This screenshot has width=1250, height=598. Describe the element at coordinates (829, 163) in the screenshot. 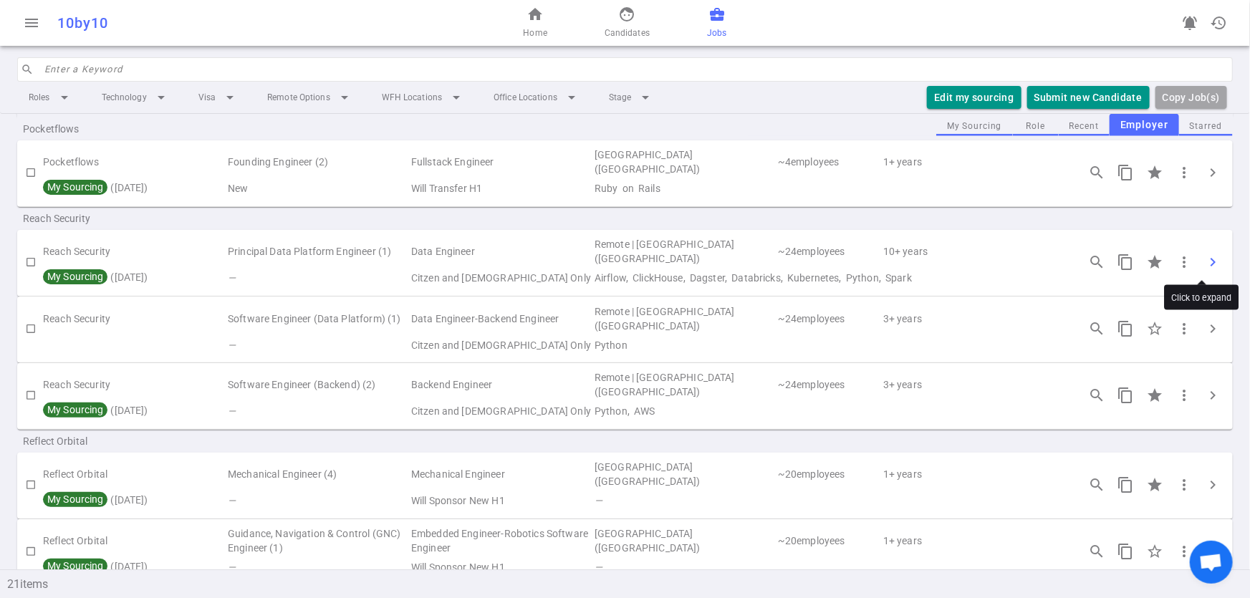

I see `td: 4 | Employee Count` at that location.